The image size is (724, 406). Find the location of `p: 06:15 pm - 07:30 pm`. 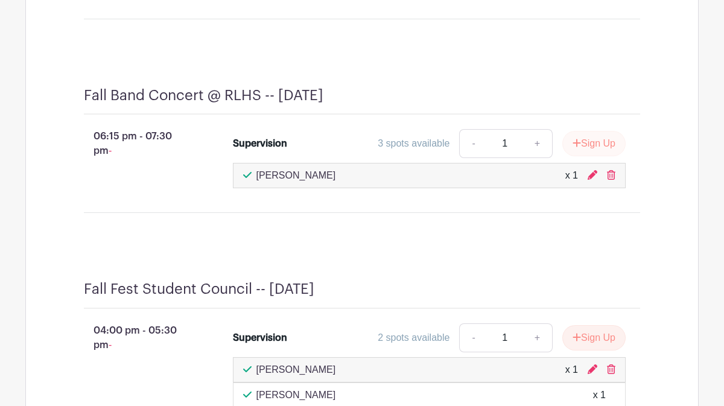

p: 06:15 pm - 07:30 pm is located at coordinates (139, 144).